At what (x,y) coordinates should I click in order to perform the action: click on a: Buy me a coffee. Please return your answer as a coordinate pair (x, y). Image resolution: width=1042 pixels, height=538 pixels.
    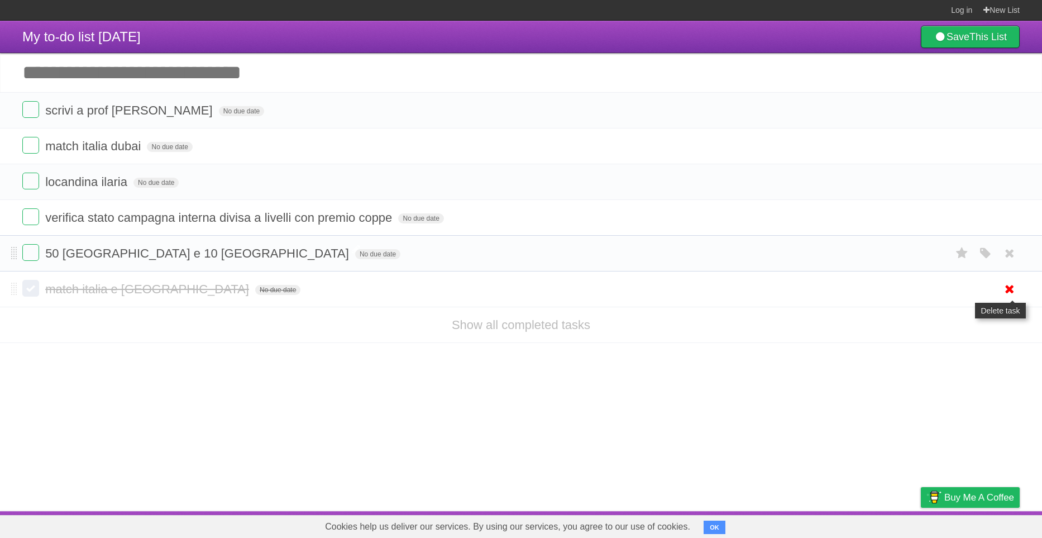
    Looking at the image, I should click on (970, 497).